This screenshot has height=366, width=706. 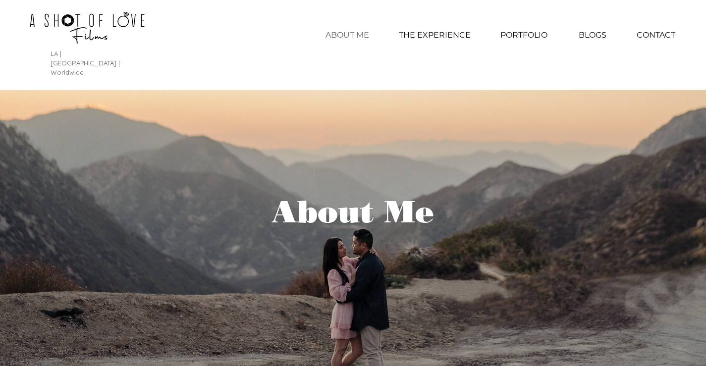 I want to click on a: CONTACT, so click(x=656, y=35).